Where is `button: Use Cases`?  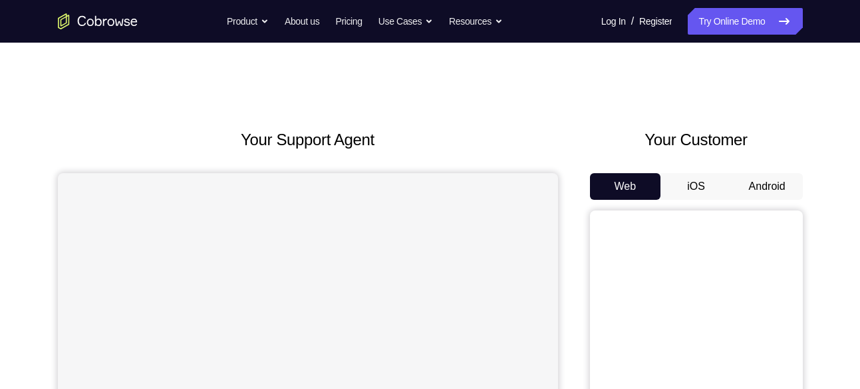
button: Use Cases is located at coordinates (406, 21).